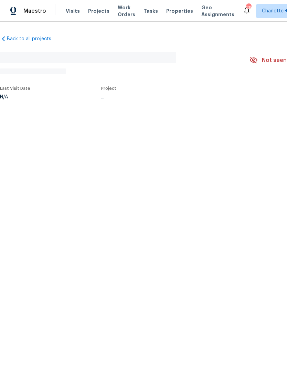  What do you see at coordinates (180, 11) in the screenshot?
I see `span: Properties` at bounding box center [180, 11].